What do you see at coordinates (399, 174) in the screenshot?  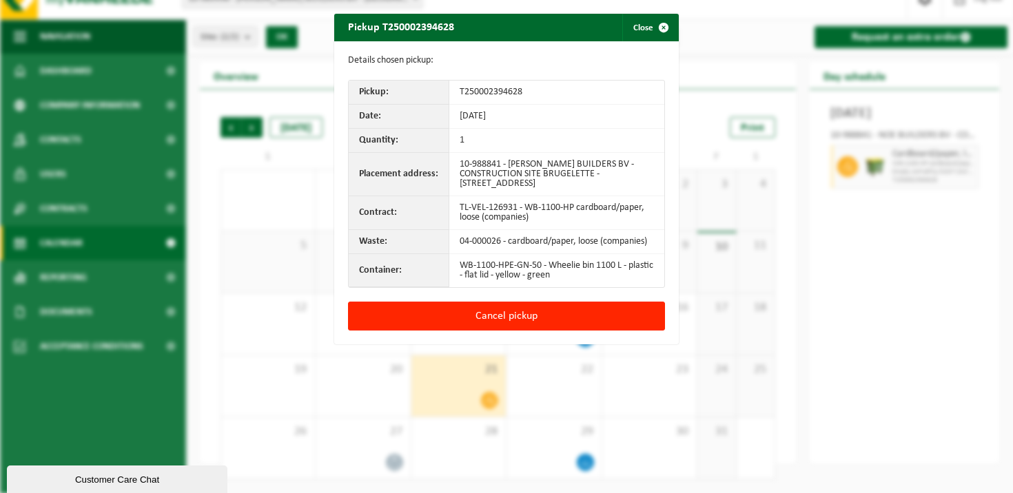 I see `th: Placement address:` at bounding box center [399, 174].